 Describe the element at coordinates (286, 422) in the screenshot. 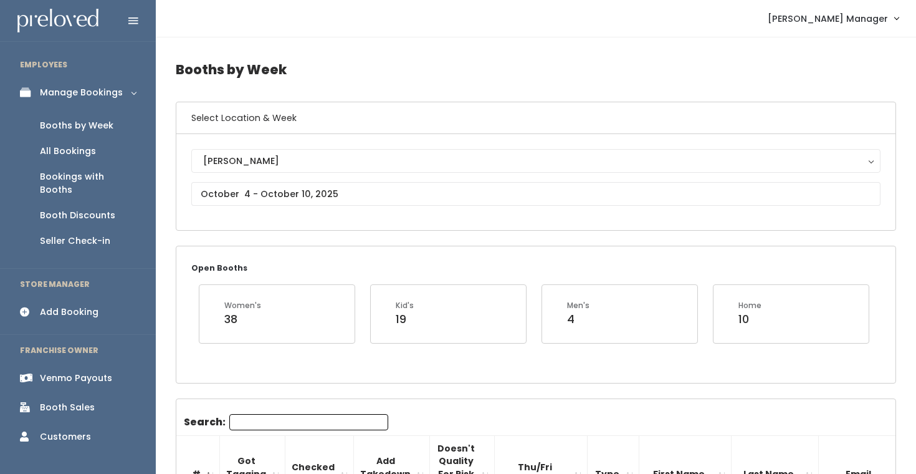

I see `label: Search:` at that location.